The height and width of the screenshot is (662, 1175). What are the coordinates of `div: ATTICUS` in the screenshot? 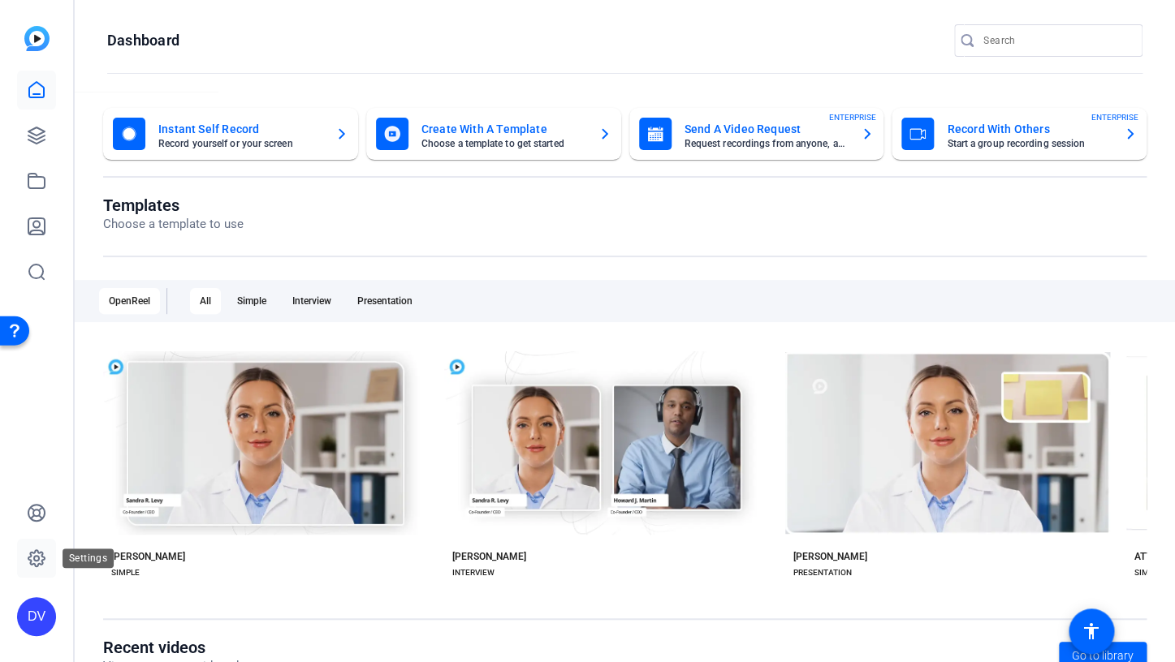 It's located at (1153, 557).